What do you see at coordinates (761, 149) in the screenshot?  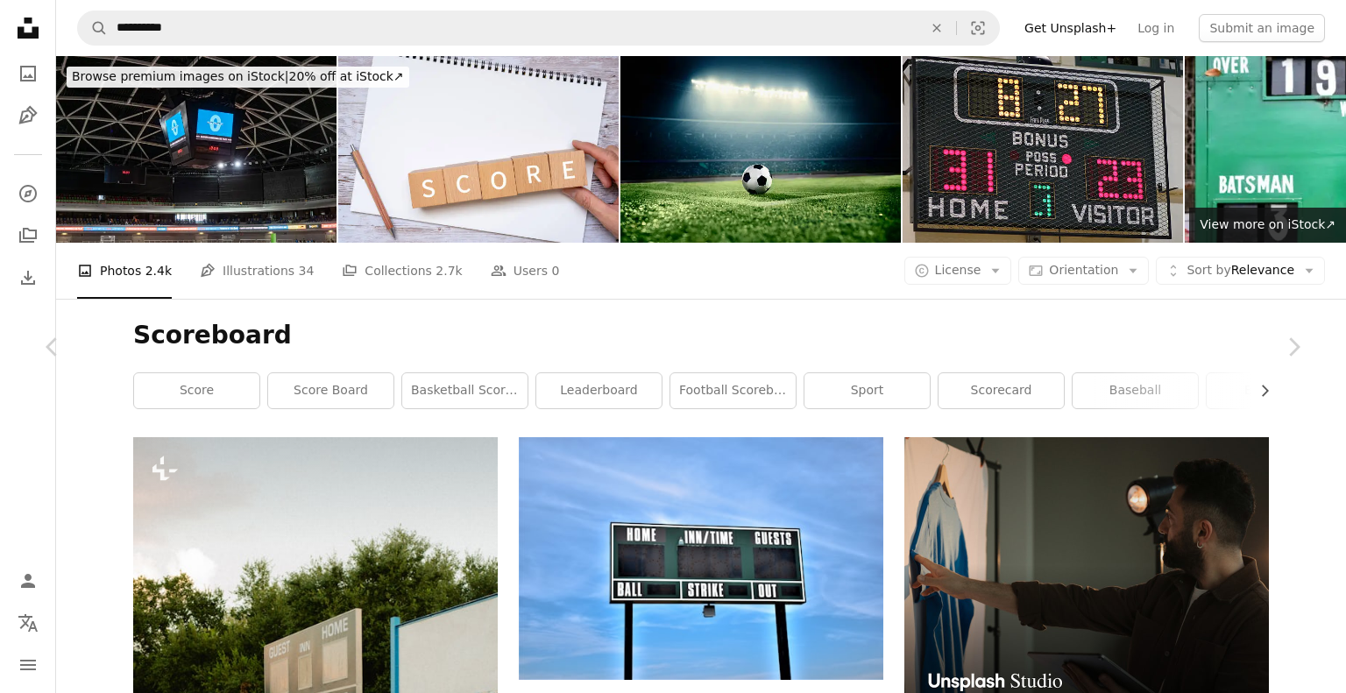 I see `img: View of soccer ball on athletic field in stadium arena` at bounding box center [761, 149].